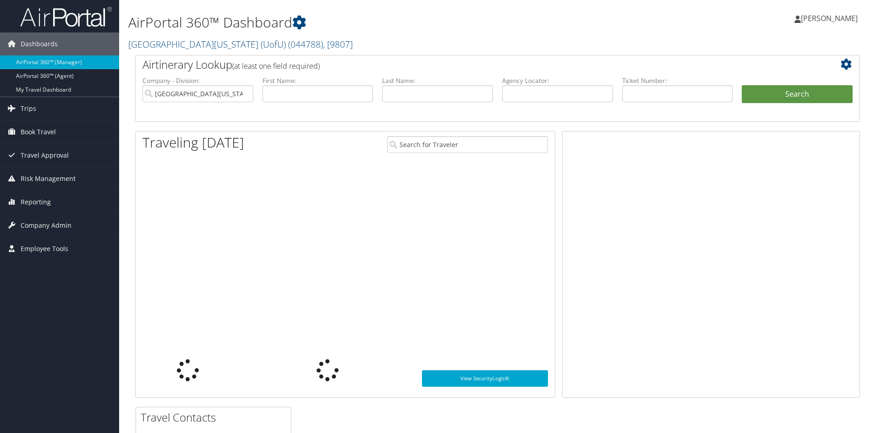  What do you see at coordinates (276, 66) in the screenshot?
I see `span: (at least one field required)` at bounding box center [276, 66].